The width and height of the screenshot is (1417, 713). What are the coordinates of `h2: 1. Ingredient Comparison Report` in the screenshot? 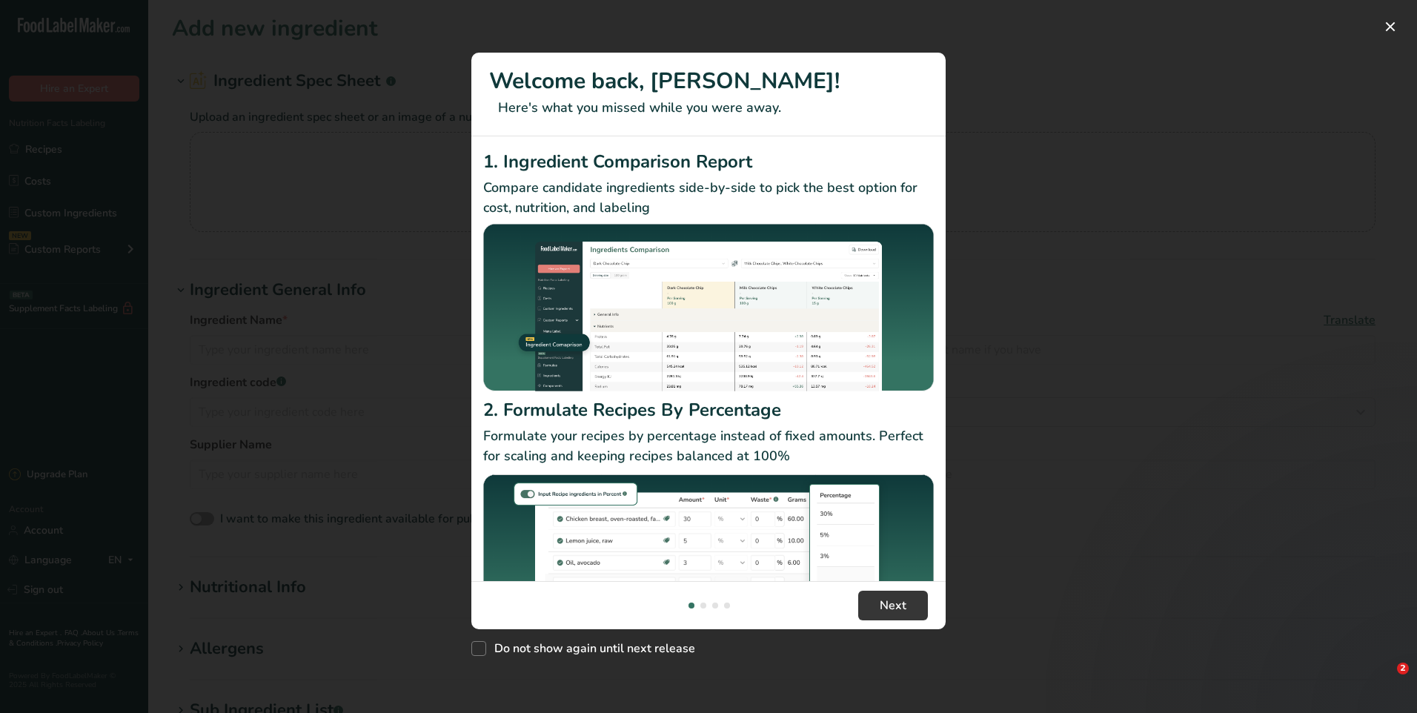 It's located at (709, 162).